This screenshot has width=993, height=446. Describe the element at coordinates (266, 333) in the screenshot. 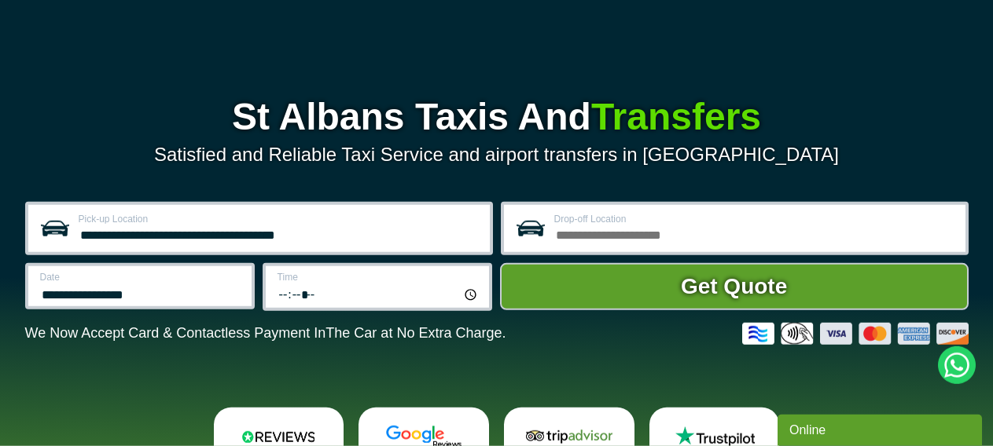

I see `p: We Now Accept Card & Contactless Payment In` at that location.